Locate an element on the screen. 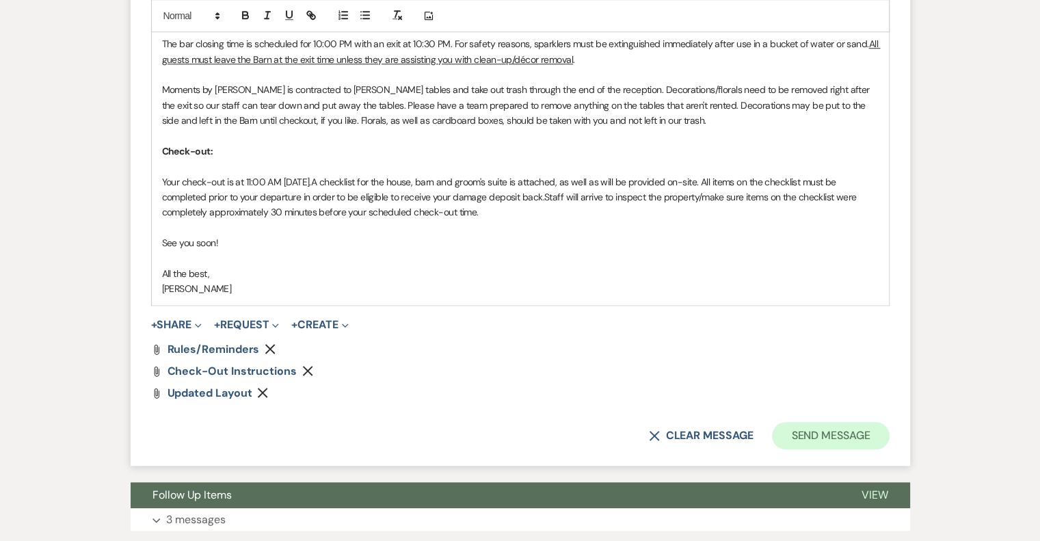 This screenshot has height=541, width=1040. button: View is located at coordinates (874, 495).